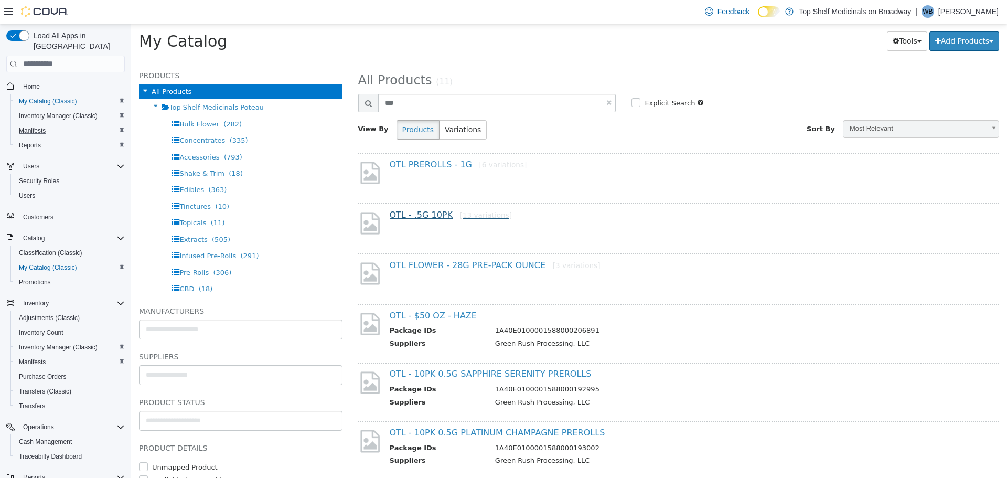 The height and width of the screenshot is (478, 1007). Describe the element at coordinates (600, 425) in the screenshot. I see `td: 1A40E0100001588000193002` at that location.